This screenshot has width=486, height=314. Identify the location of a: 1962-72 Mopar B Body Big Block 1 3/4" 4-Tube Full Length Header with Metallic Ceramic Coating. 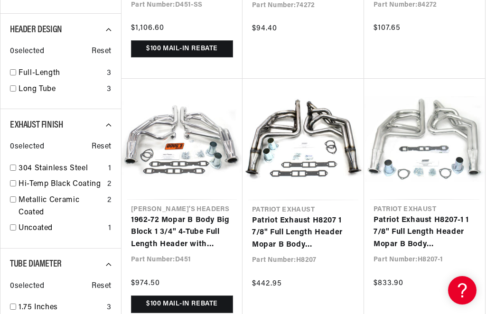
(182, 233).